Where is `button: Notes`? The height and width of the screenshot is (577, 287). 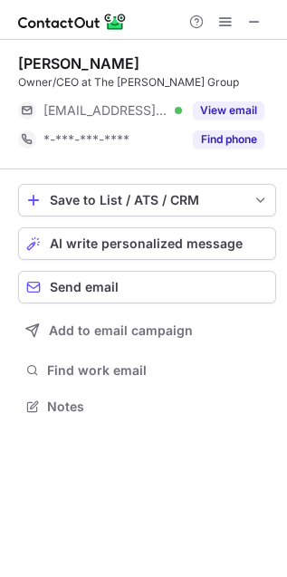 button: Notes is located at coordinates (147, 407).